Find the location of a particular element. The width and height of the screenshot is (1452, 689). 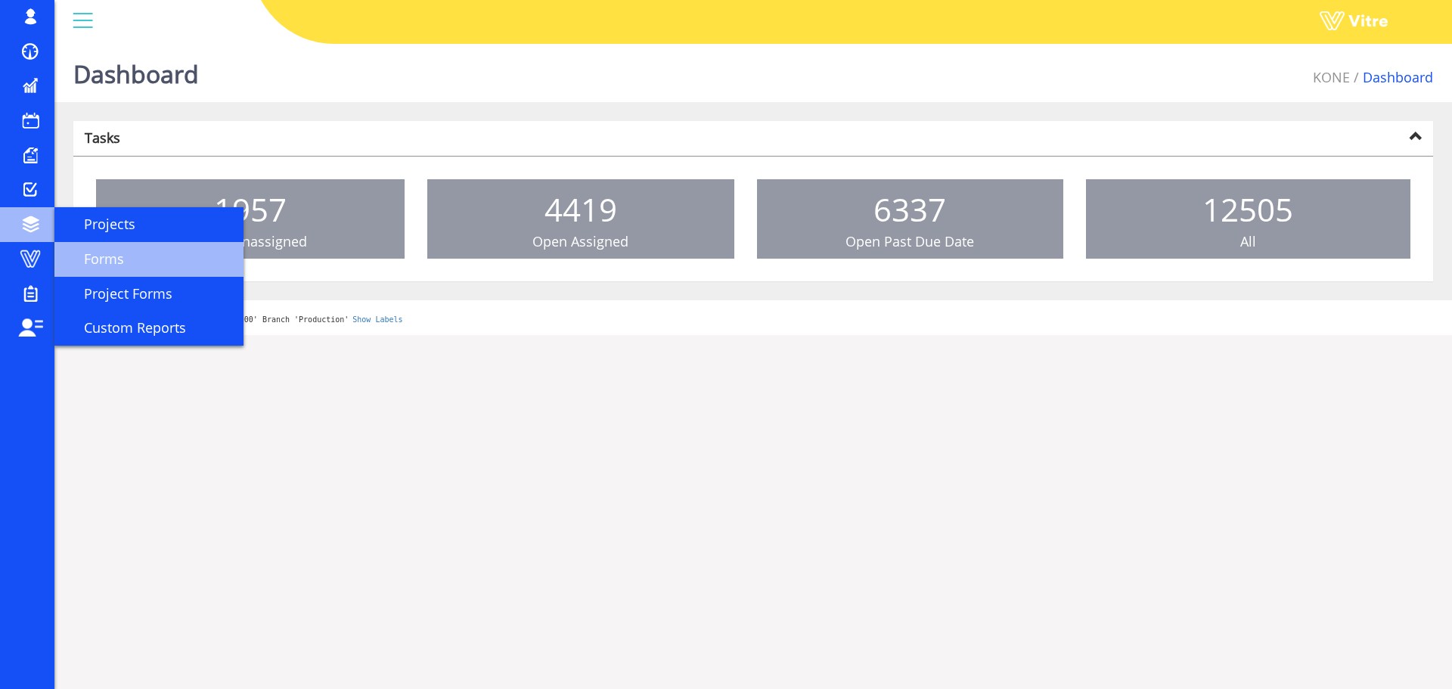

span: Project Forms is located at coordinates (119, 293).